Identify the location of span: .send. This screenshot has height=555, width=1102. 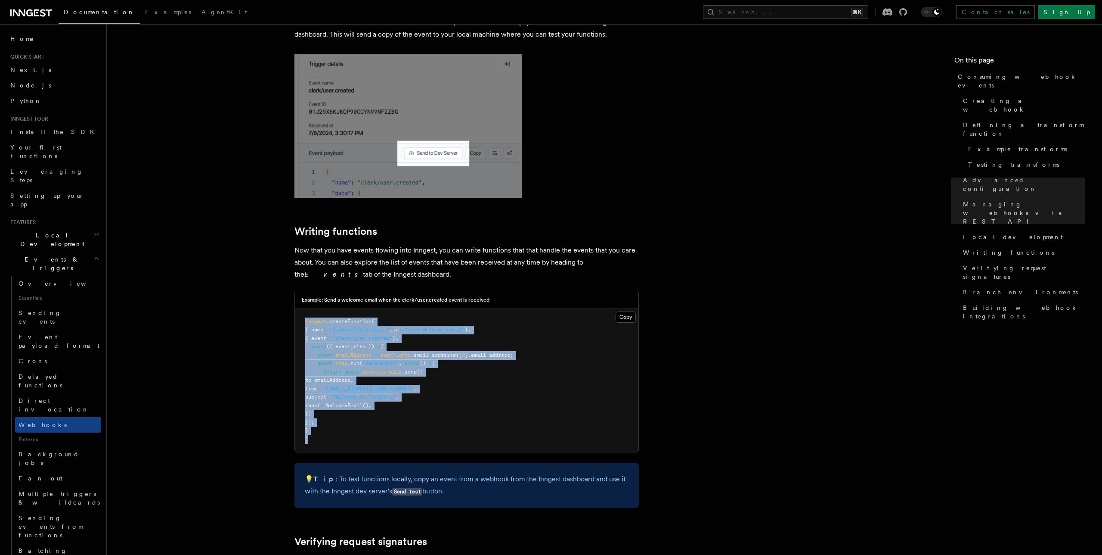
(409, 372).